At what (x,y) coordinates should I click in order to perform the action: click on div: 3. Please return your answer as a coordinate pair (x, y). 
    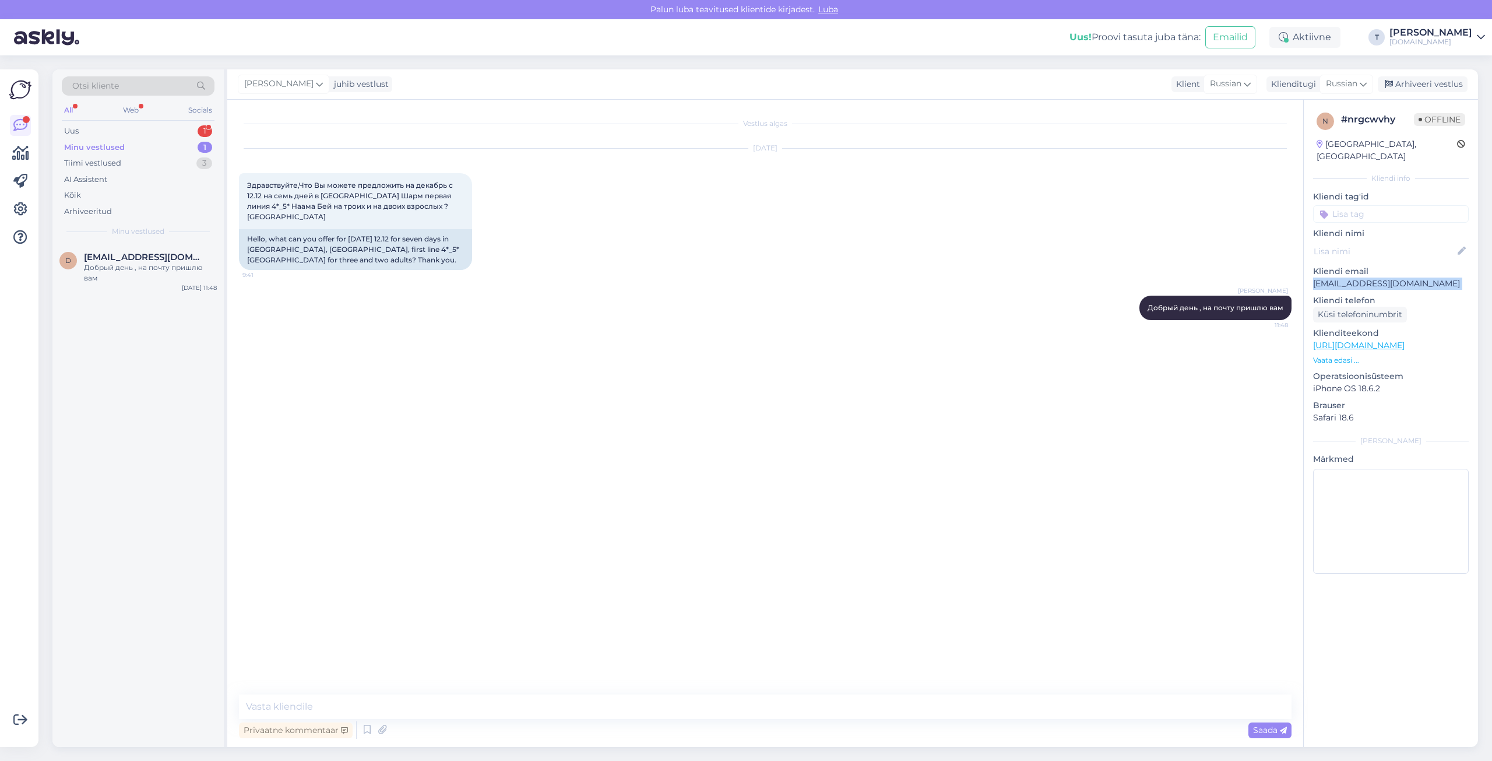
    Looking at the image, I should click on (204, 163).